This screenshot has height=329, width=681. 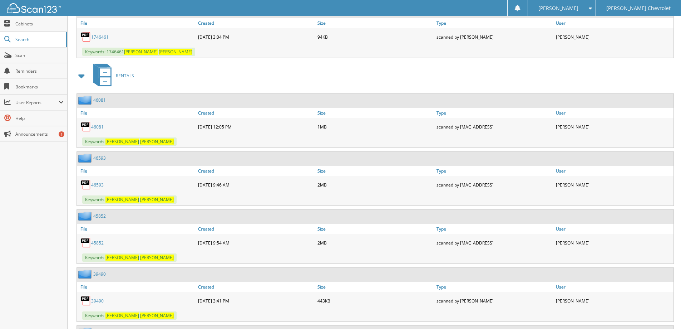 I want to click on span: Help, so click(x=39, y=118).